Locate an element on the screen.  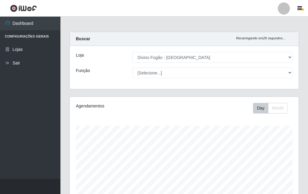
img: CoreUI Logo is located at coordinates (23, 8).